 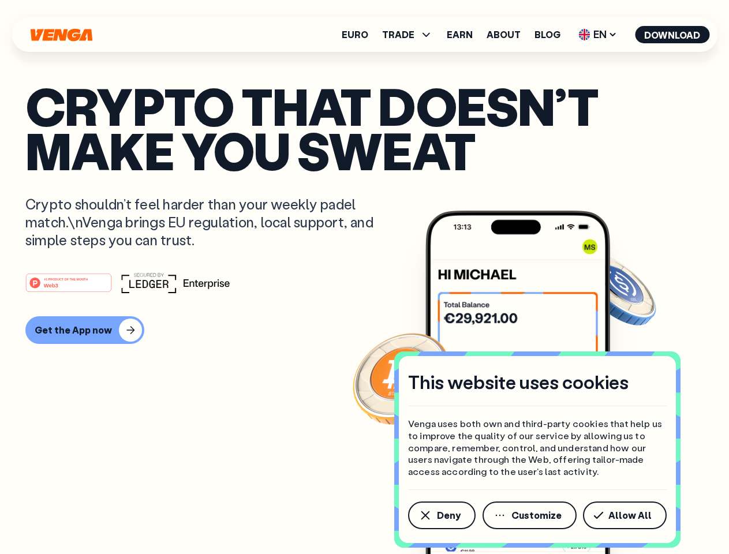 I want to click on span: Customize, so click(x=537, y=516).